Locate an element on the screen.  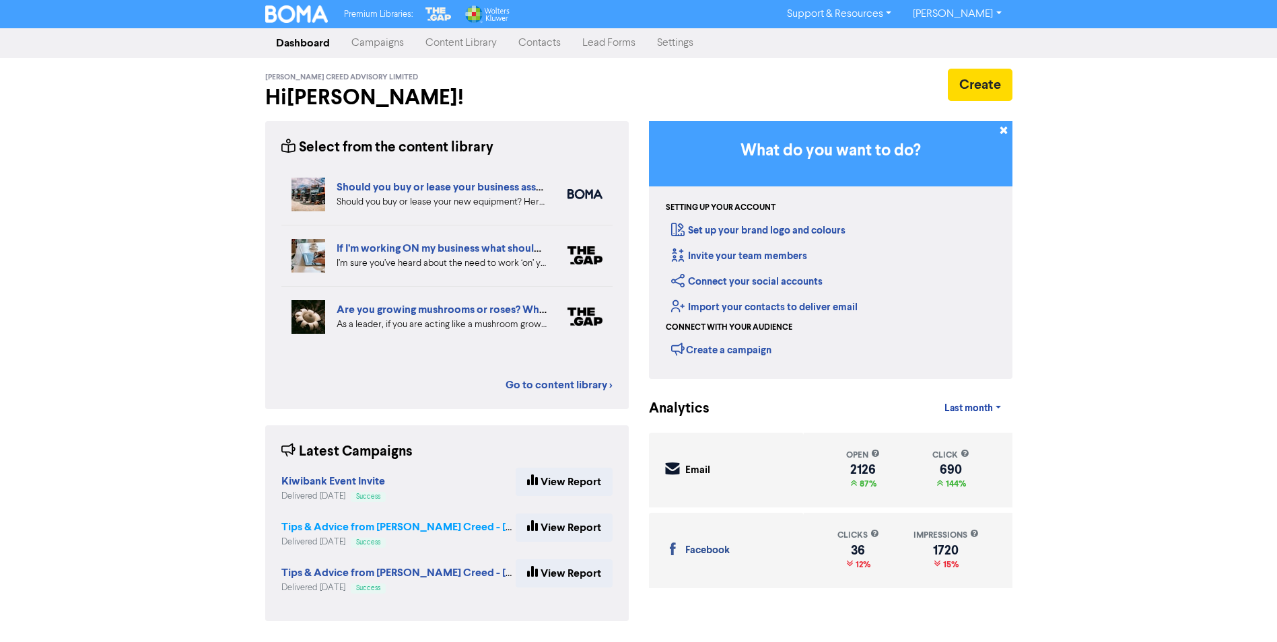
a: Contacts is located at coordinates (539, 43).